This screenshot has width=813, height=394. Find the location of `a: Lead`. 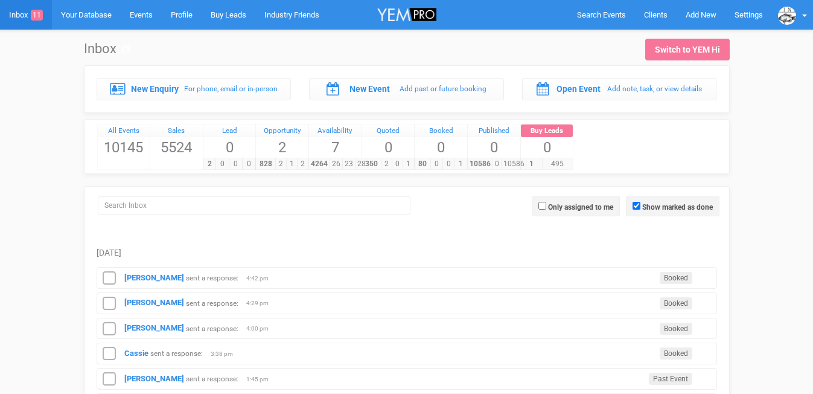

a: Lead is located at coordinates (229, 131).